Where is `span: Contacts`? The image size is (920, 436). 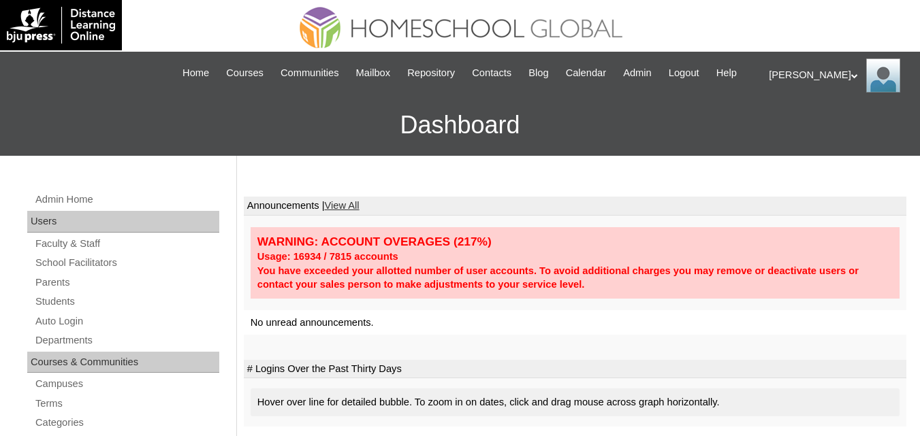 span: Contacts is located at coordinates (492, 73).